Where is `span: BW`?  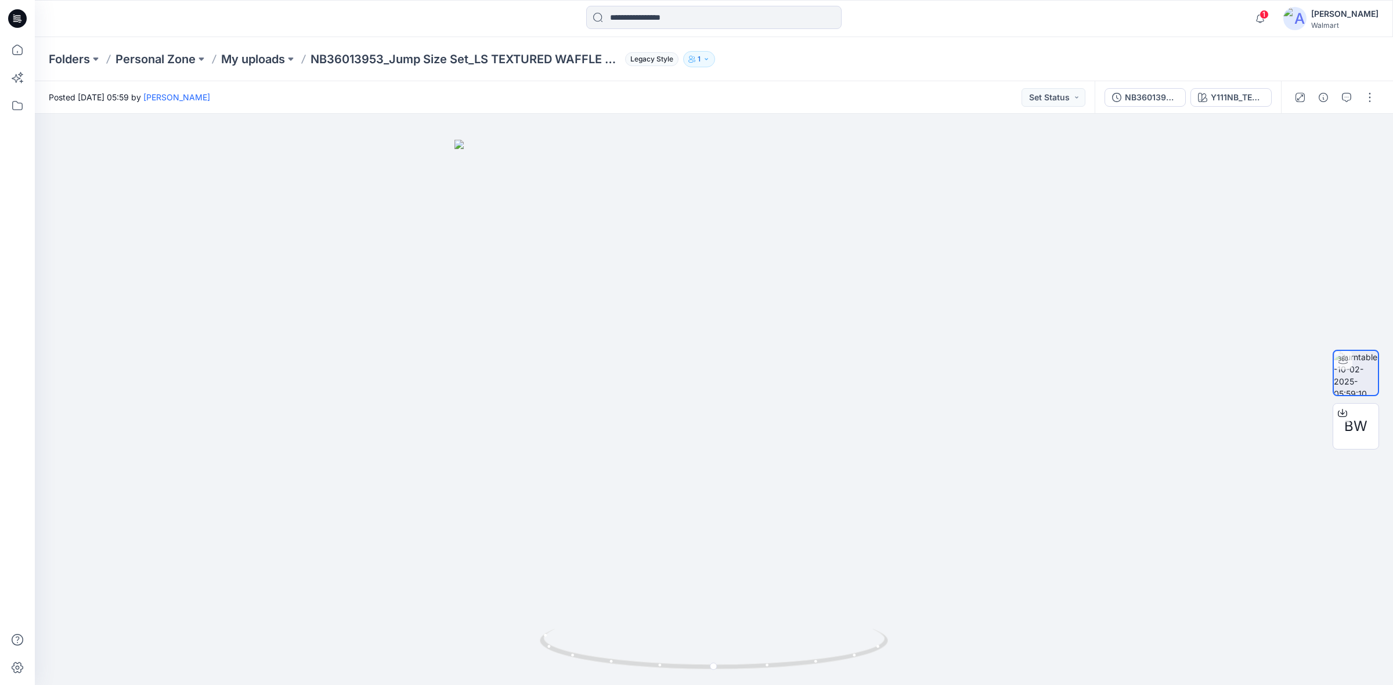 span: BW is located at coordinates (1355, 426).